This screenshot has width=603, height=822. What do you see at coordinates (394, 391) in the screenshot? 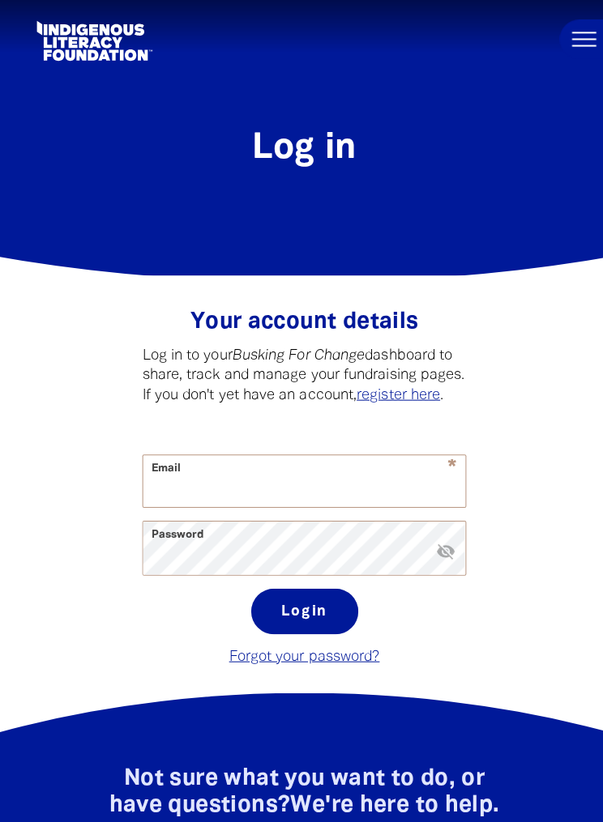
I see `a: register here` at bounding box center [394, 391].